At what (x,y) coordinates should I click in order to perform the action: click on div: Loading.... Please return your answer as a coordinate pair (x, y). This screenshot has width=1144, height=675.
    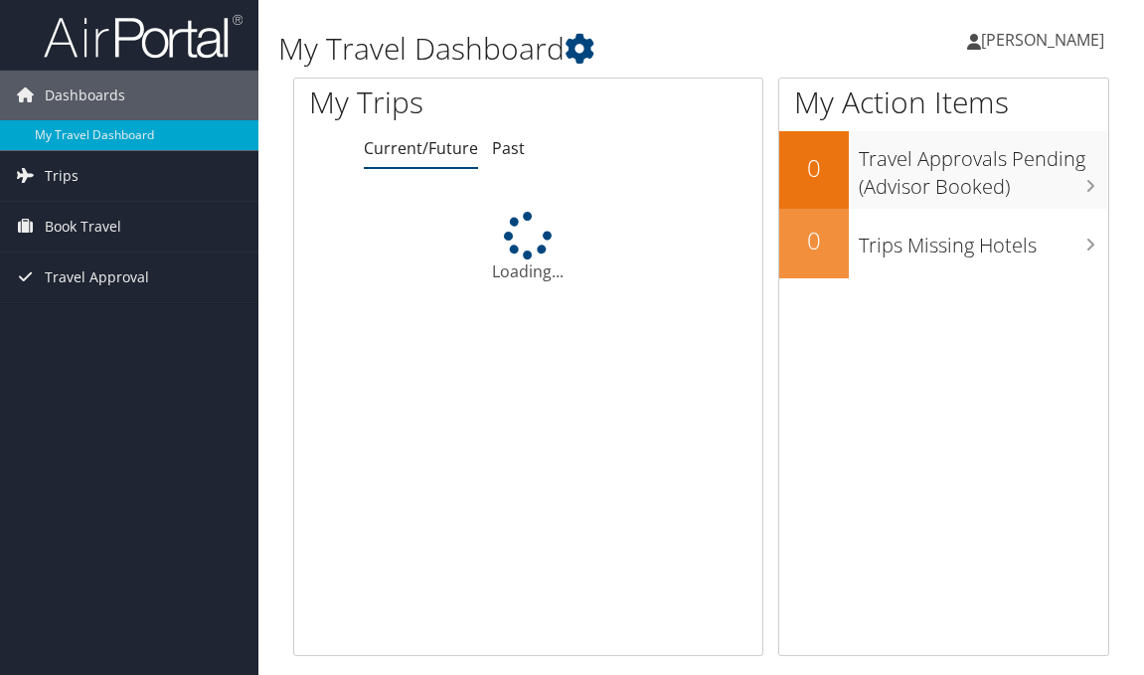
    Looking at the image, I should click on (528, 247).